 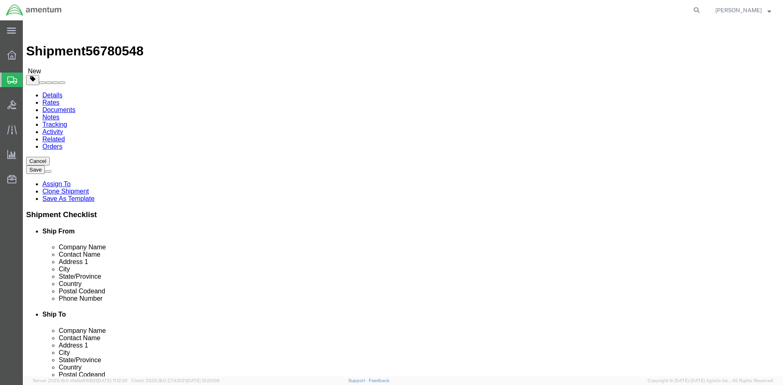 I want to click on img: logo, so click(x=34, y=10).